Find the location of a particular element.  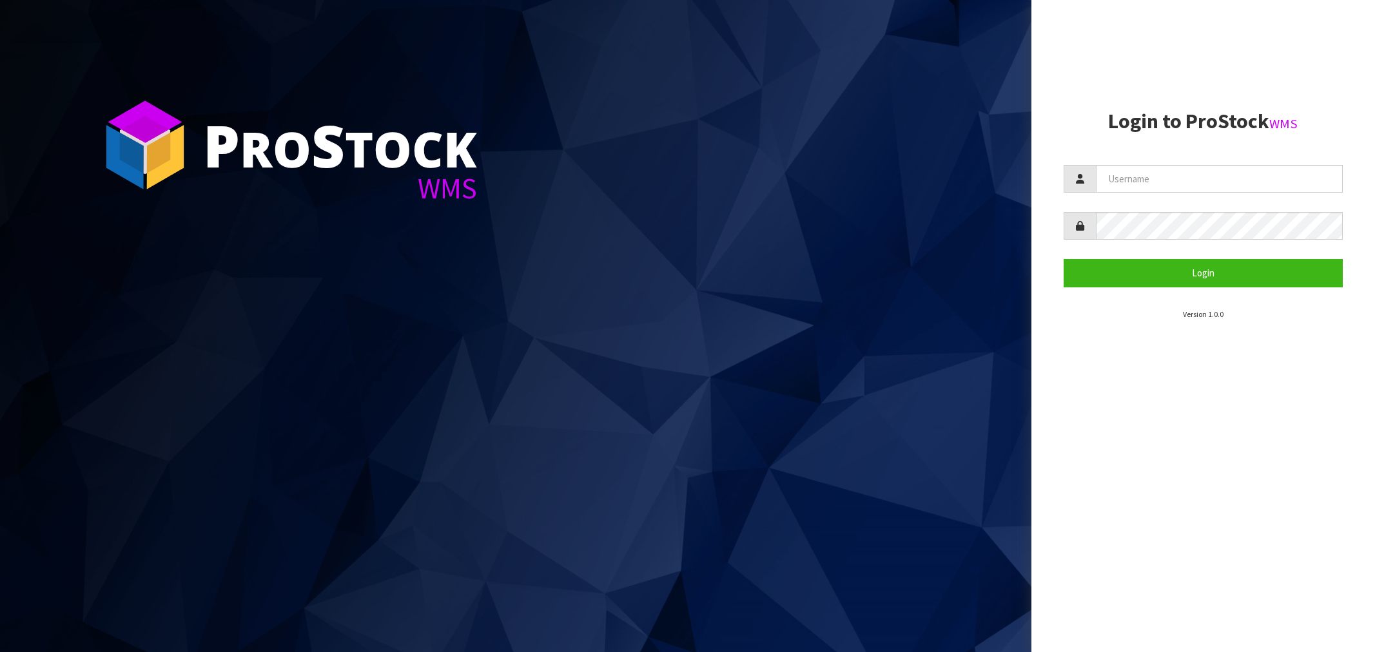

img: ProStock Cube is located at coordinates (145, 145).